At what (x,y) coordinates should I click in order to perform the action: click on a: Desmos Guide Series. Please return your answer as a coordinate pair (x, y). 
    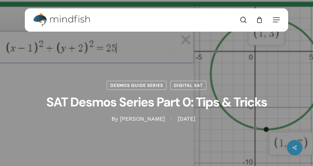
    Looking at the image, I should click on (137, 85).